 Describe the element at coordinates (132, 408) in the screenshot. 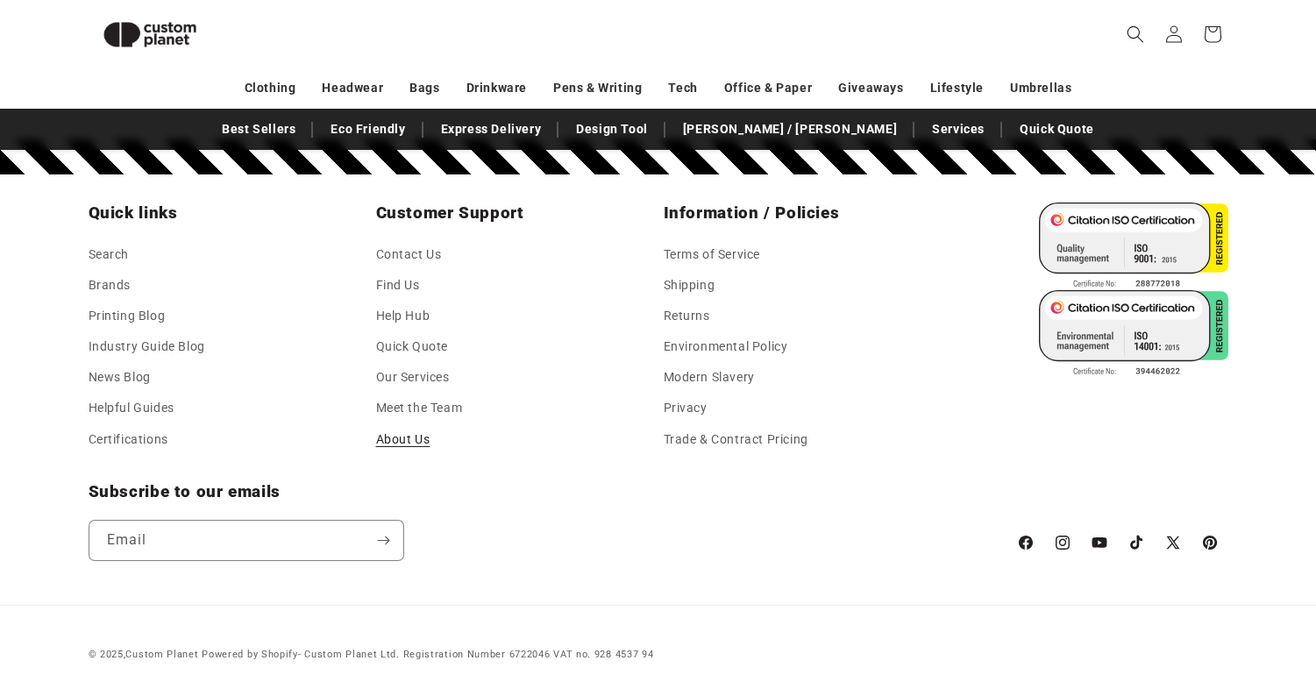

I see `a: Helpful Guides` at that location.